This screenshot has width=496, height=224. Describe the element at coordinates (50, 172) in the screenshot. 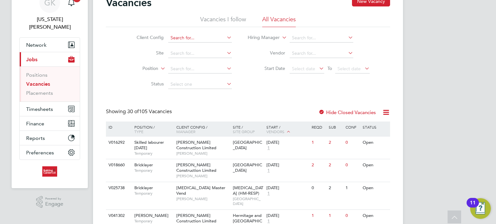

I see `a: Go to home page` at that location.